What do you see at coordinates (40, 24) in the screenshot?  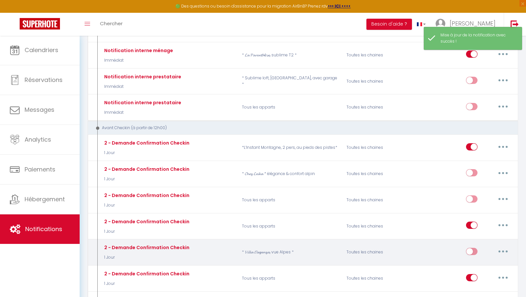 I see `img: Super Booking` at bounding box center [40, 24].